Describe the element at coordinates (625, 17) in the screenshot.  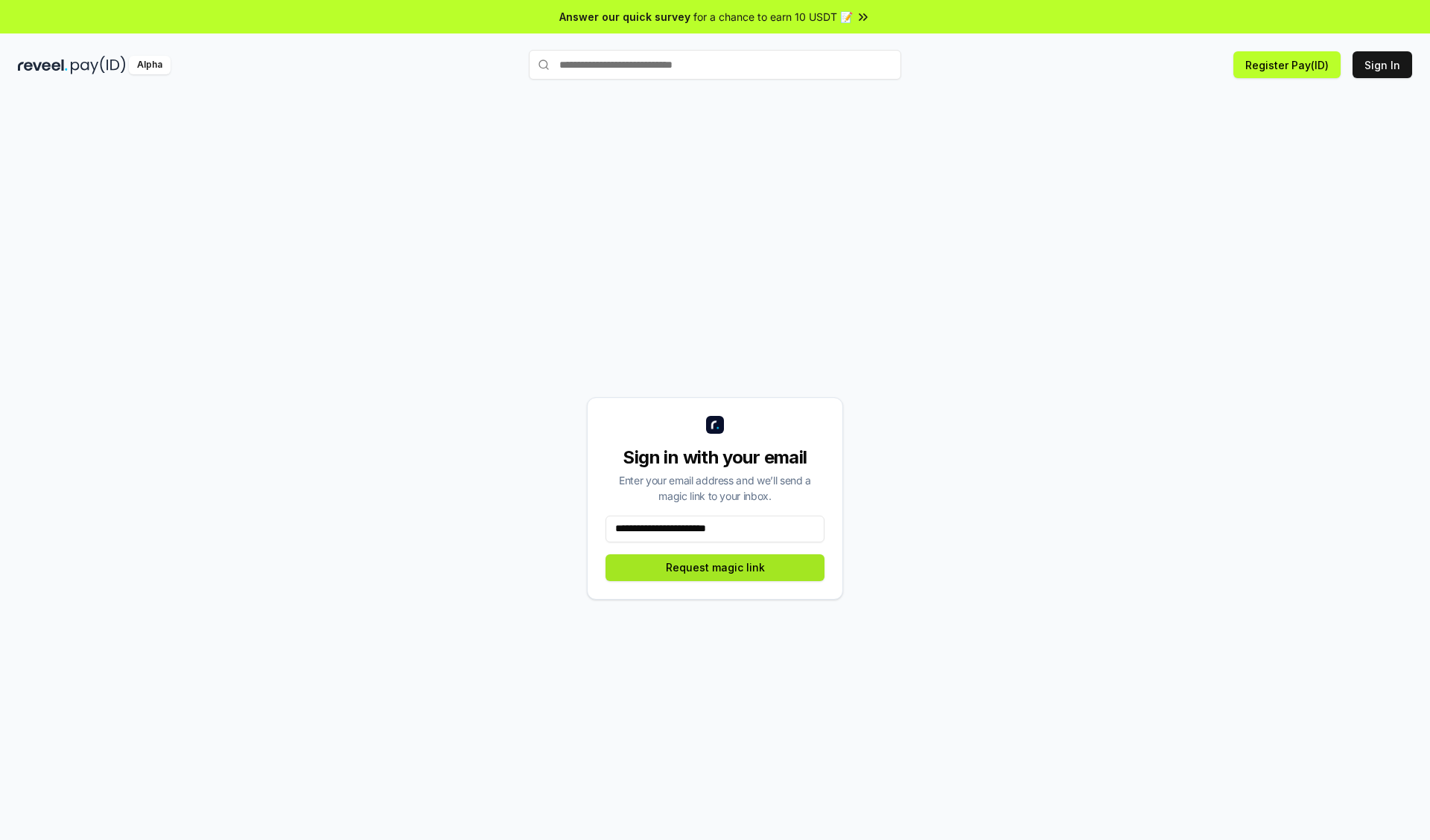
I see `span: Answer our quick survey` at that location.